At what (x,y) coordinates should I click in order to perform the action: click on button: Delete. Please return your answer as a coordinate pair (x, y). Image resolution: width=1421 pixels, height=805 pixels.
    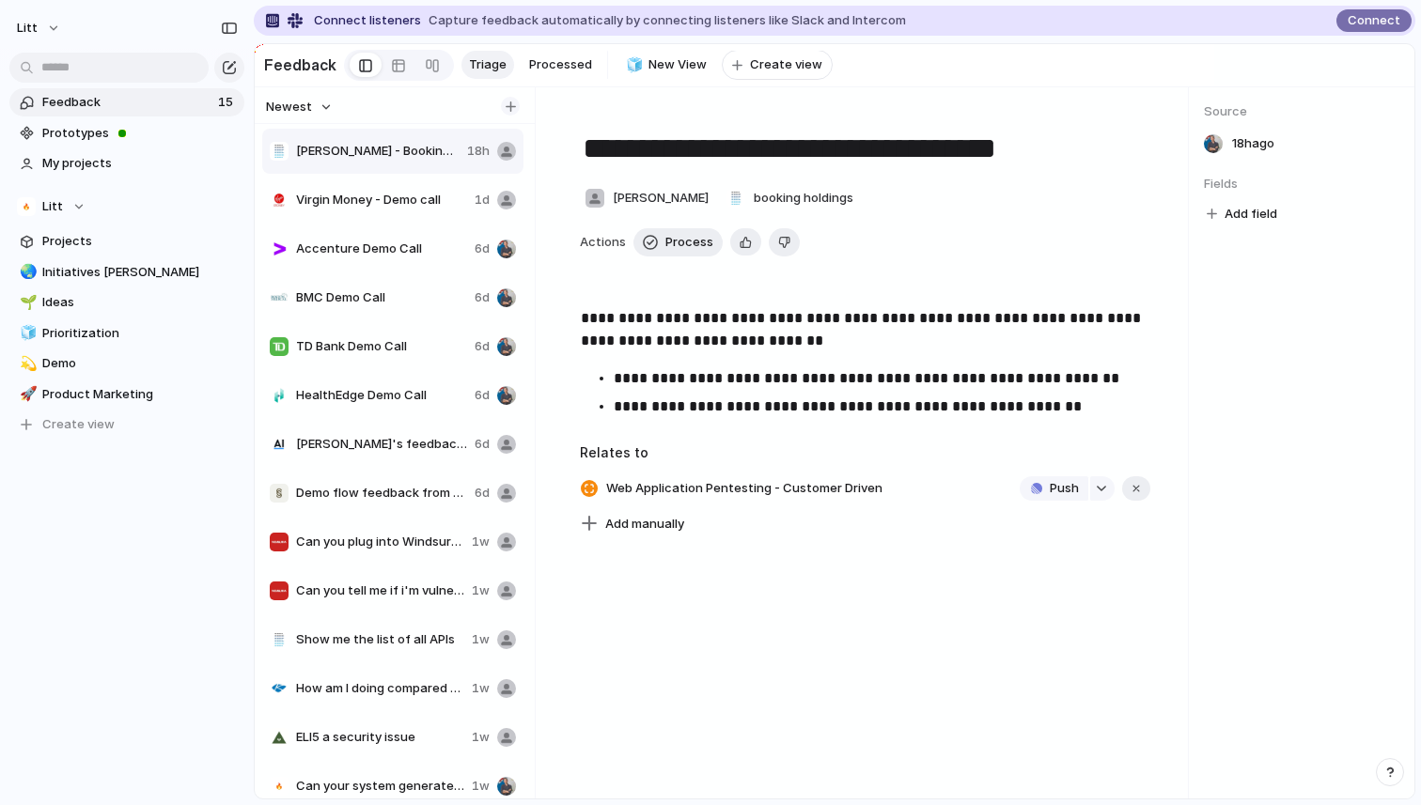
    Looking at the image, I should click on (784, 242).